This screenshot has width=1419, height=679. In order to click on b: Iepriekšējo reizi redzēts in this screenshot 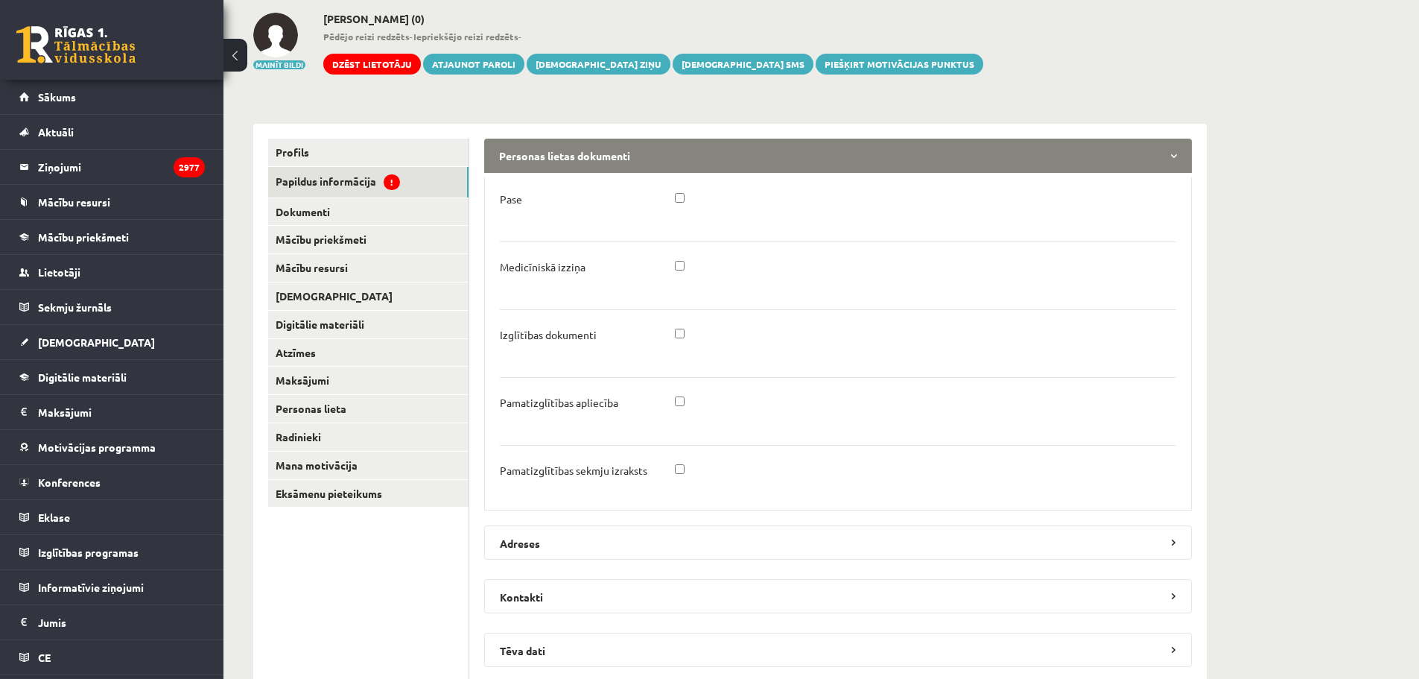, I will do `click(466, 37)`.